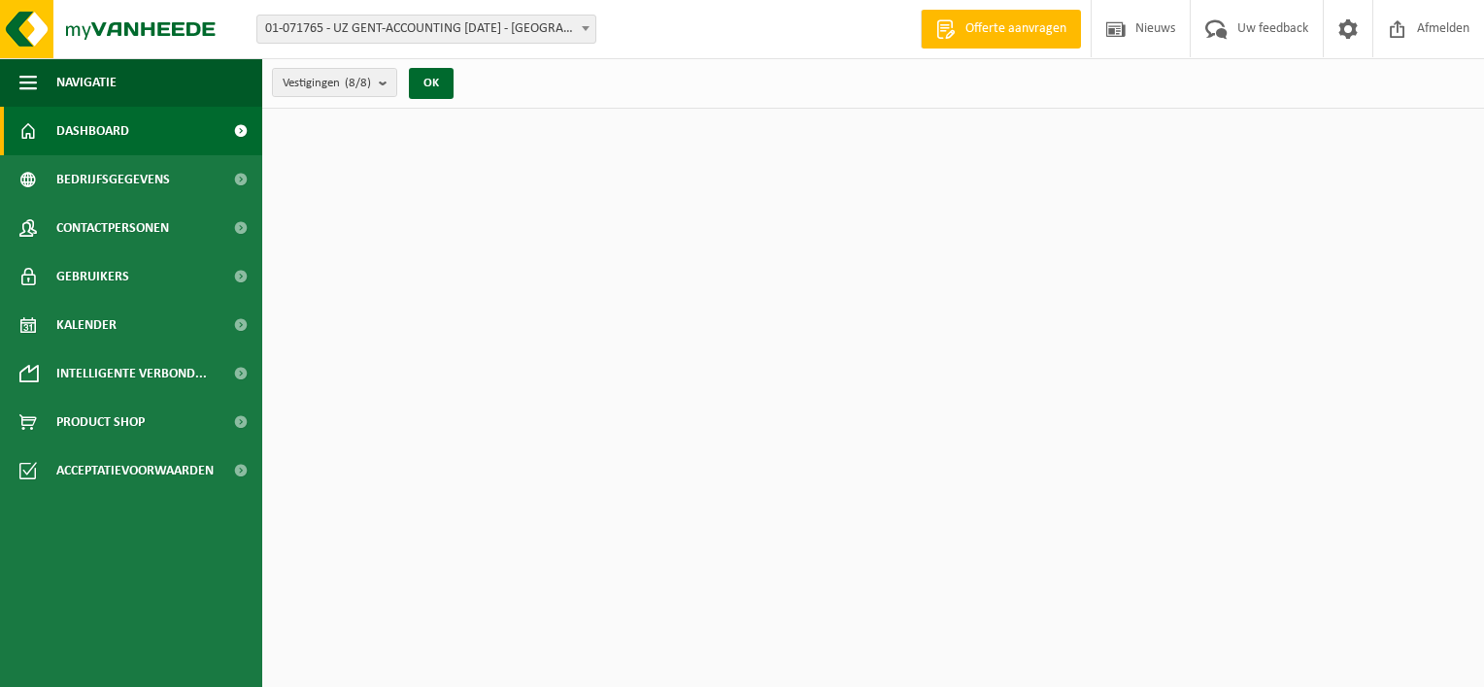 This screenshot has height=687, width=1484. Describe the element at coordinates (86, 325) in the screenshot. I see `span: Kalender` at that location.